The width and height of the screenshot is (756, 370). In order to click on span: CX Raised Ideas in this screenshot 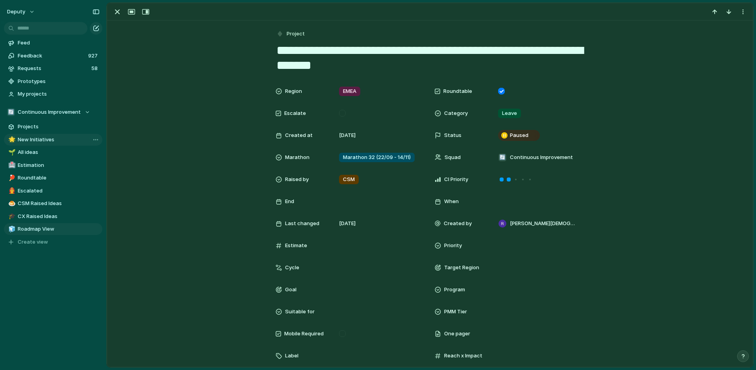, I will do `click(59, 216)`.